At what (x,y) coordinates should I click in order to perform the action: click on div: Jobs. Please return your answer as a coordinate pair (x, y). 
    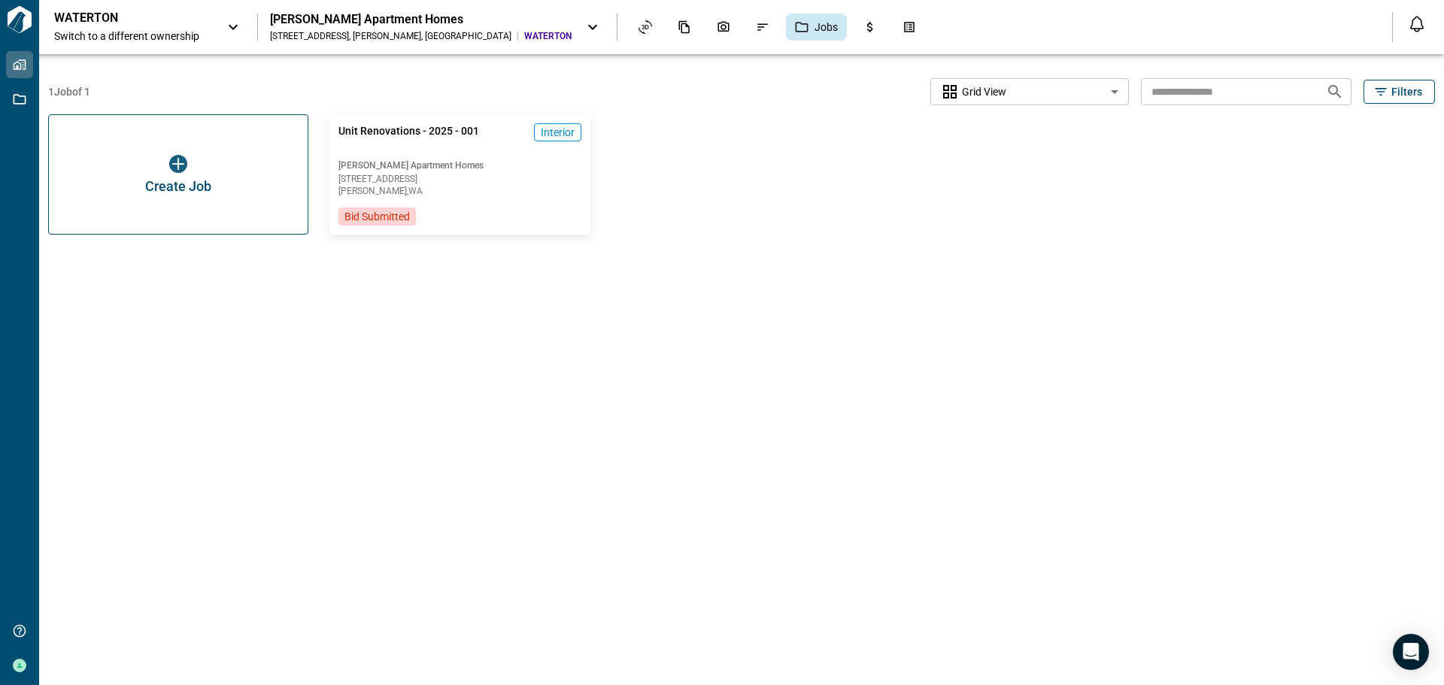
    Looking at the image, I should click on (816, 27).